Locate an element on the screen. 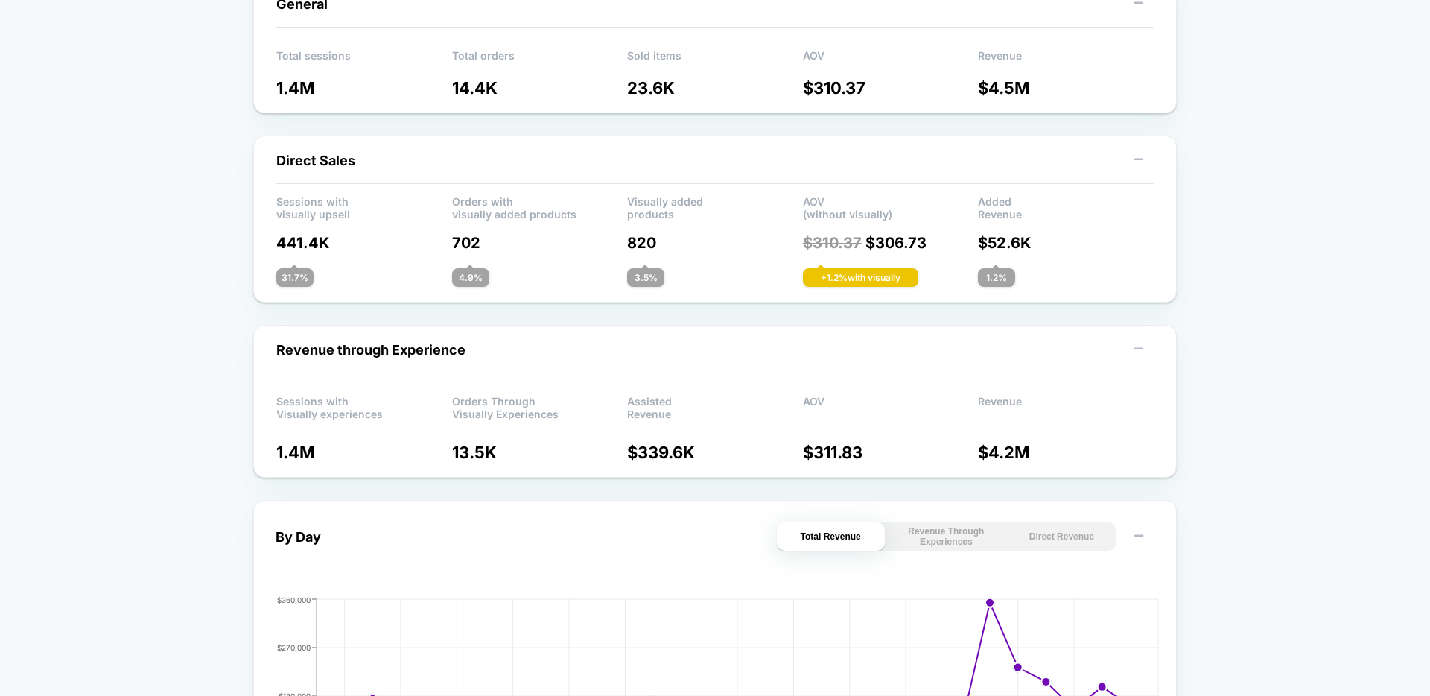 The height and width of the screenshot is (696, 1430). p: 702 is located at coordinates (540, 243).